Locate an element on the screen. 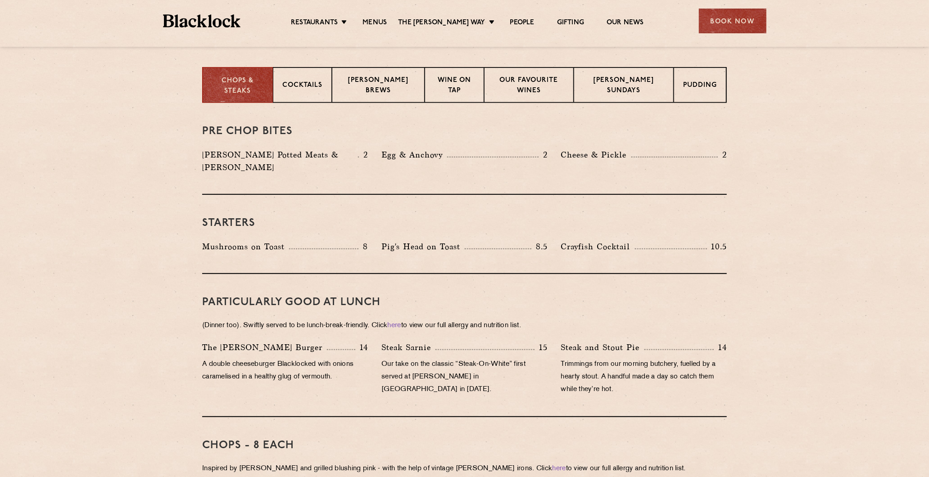 Image resolution: width=929 pixels, height=477 pixels. p: Pudding is located at coordinates (700, 86).